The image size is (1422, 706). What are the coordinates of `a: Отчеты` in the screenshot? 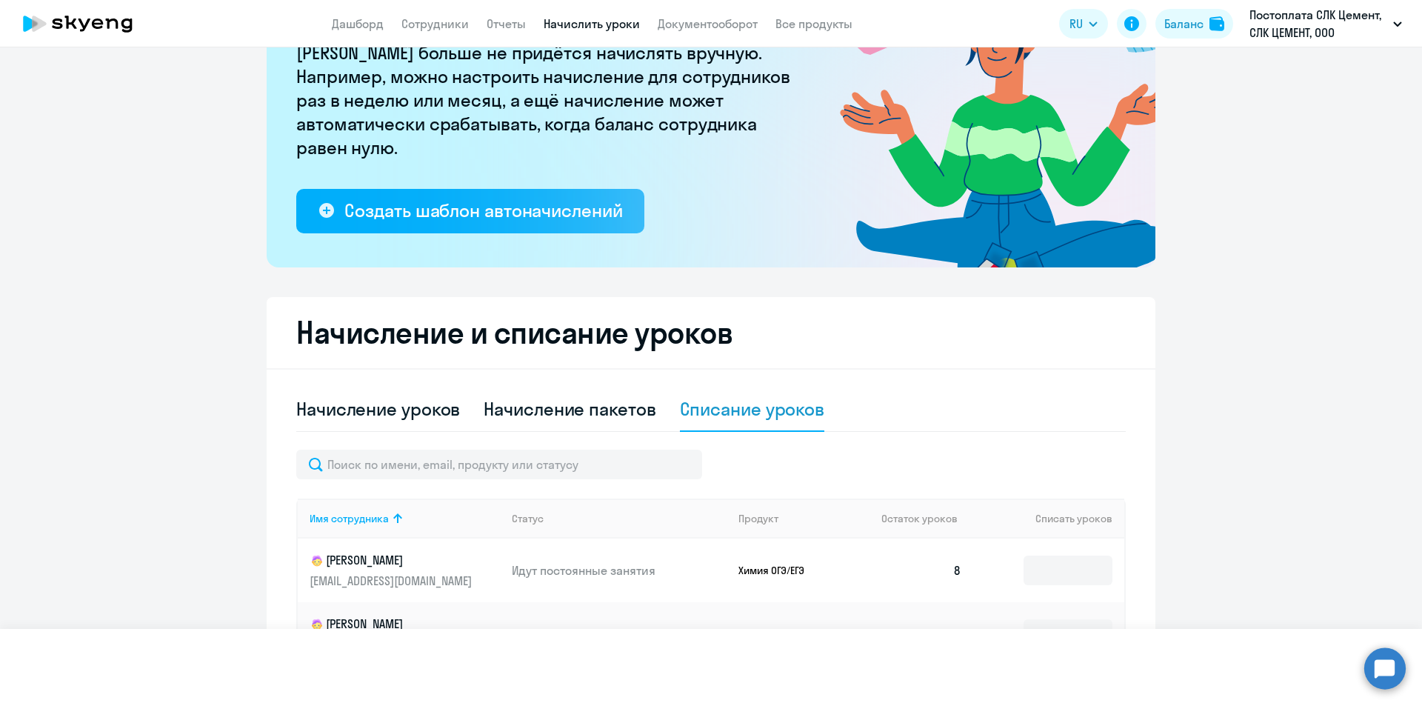 It's located at (506, 24).